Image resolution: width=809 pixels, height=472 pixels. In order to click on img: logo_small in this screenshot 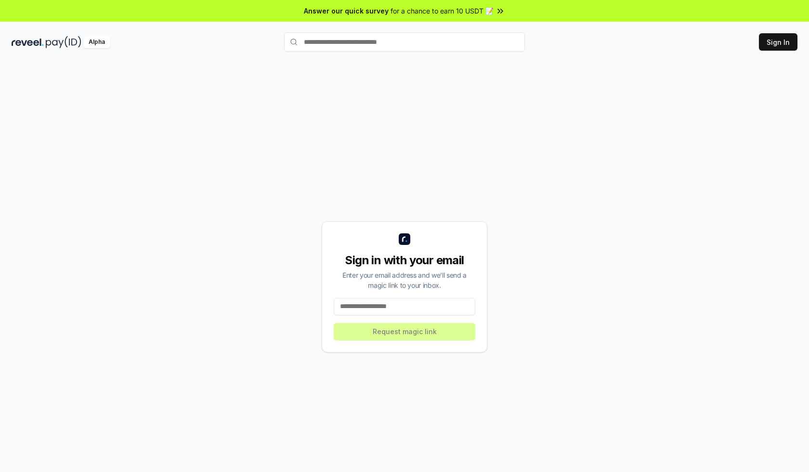, I will do `click(405, 239)`.